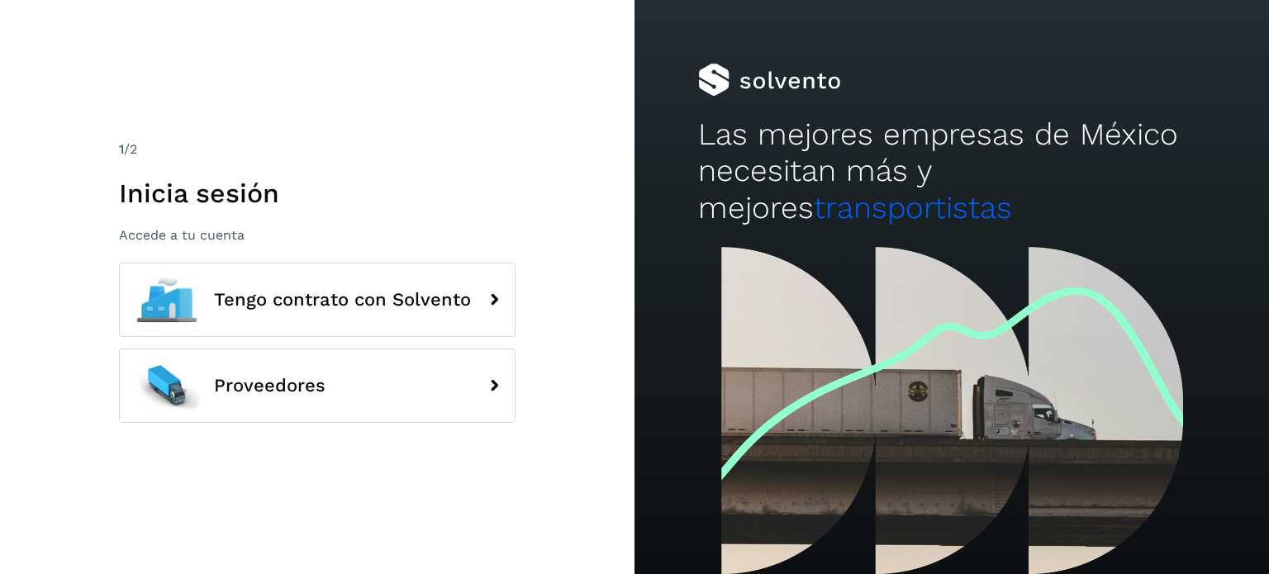 The height and width of the screenshot is (574, 1269). Describe the element at coordinates (317, 193) in the screenshot. I see `h1: Inicia sesión` at that location.